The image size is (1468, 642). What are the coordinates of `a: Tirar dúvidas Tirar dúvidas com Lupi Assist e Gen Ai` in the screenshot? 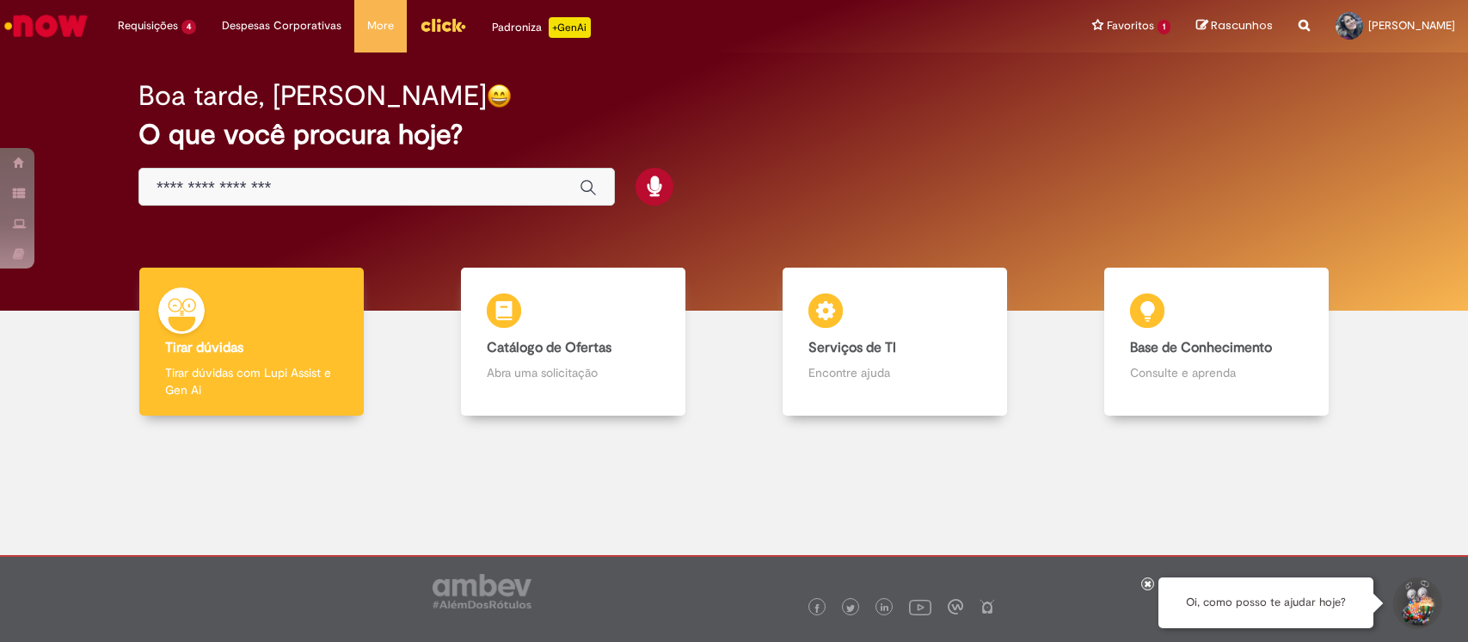 It's located at (251, 341).